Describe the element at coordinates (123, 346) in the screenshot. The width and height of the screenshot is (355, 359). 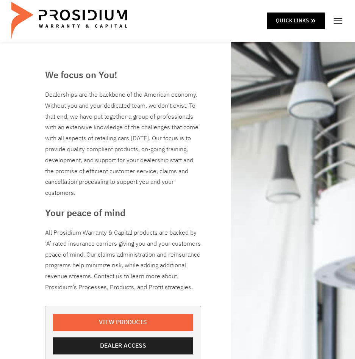
I see `a: Dealer Access` at that location.